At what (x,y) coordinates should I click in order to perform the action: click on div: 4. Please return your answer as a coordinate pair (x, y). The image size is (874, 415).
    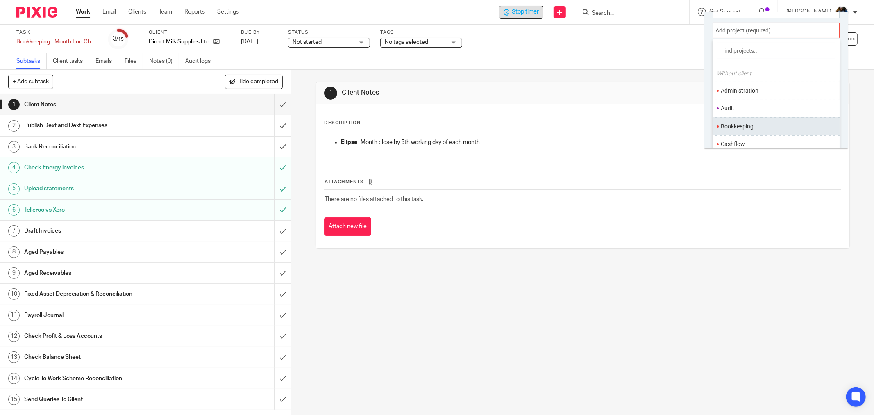
    Looking at the image, I should click on (14, 168).